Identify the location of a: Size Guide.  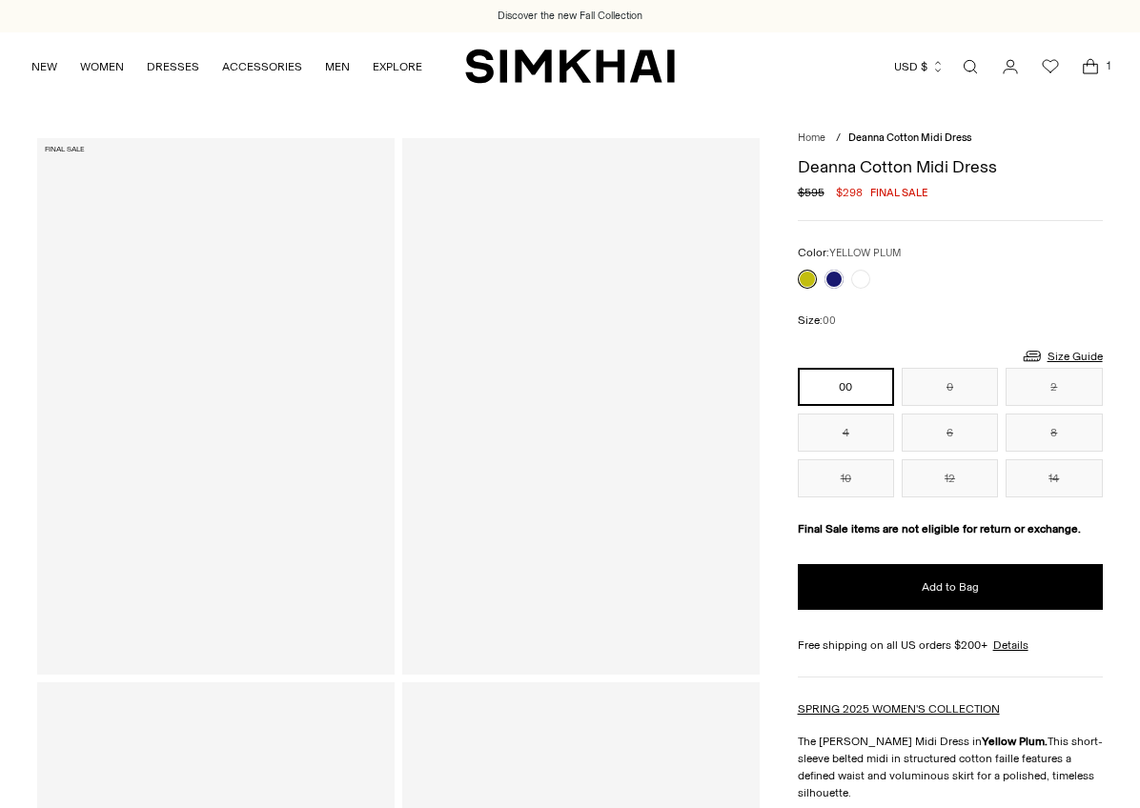
(1062, 356).